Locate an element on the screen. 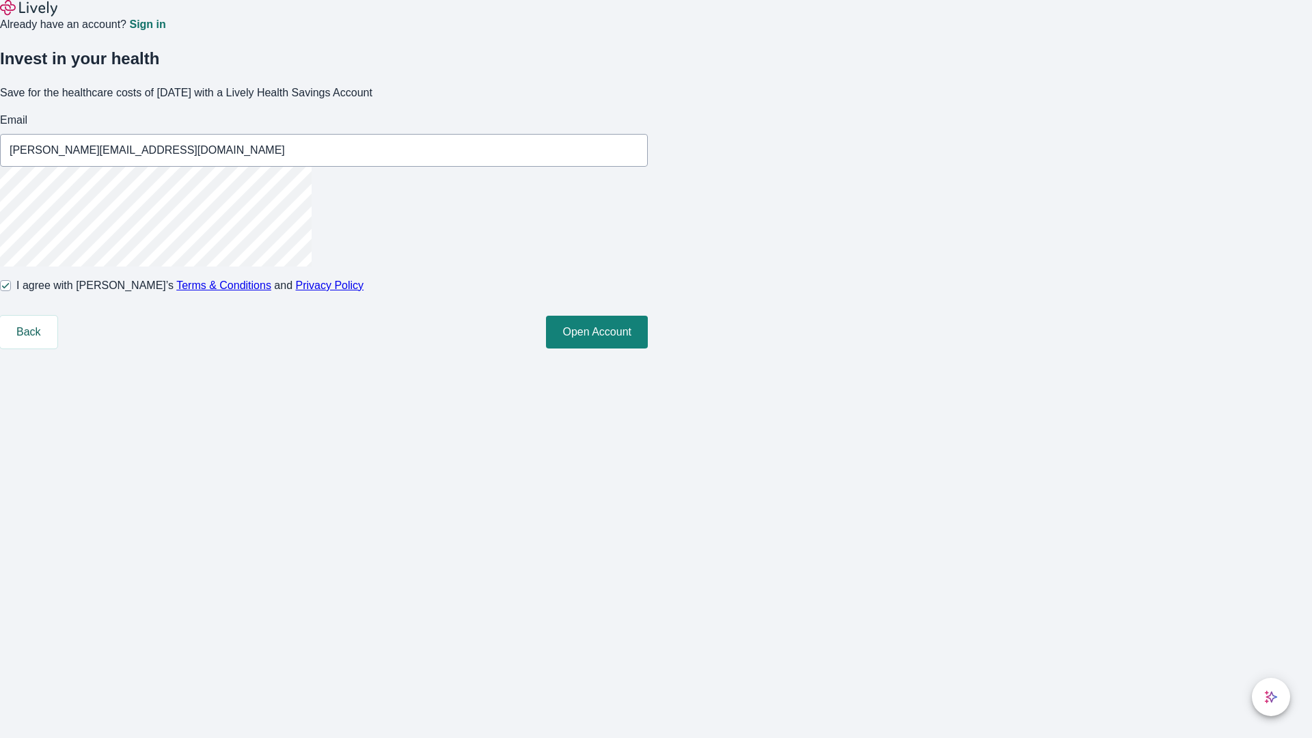 The width and height of the screenshot is (1312, 738). a: Terms & Conditions is located at coordinates (223, 285).